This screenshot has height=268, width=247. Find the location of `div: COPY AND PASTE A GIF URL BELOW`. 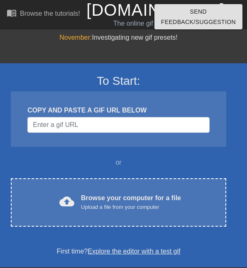

div: COPY AND PASTE A GIF URL BELOW is located at coordinates (118, 111).